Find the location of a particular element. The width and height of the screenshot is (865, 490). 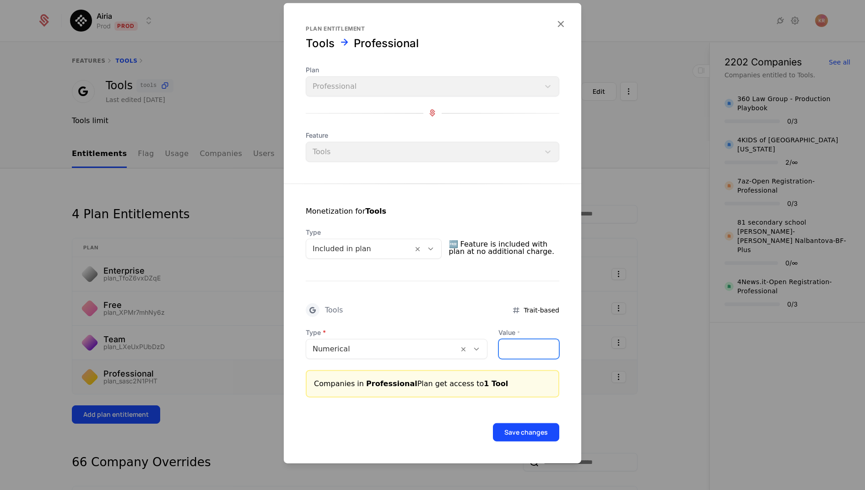

strong: Tools is located at coordinates (376, 210).